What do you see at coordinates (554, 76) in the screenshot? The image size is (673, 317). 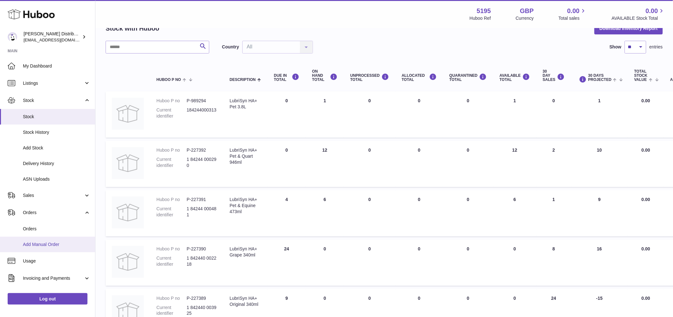 I see `div: 30 DAY SALES` at bounding box center [554, 76].